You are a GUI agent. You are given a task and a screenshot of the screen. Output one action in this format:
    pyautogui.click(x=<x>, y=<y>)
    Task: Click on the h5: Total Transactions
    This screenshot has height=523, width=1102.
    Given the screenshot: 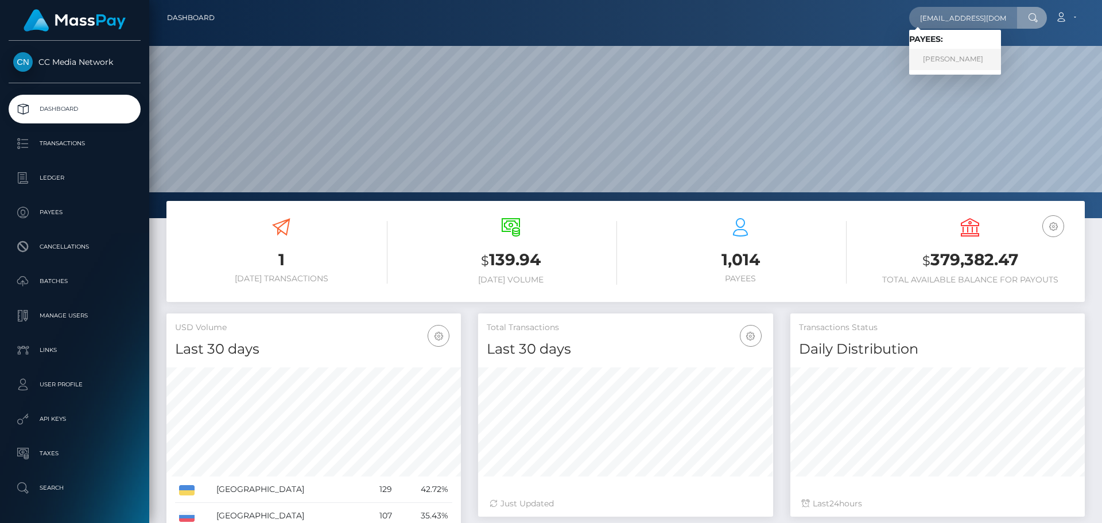 What is the action you would take?
    pyautogui.click(x=625, y=328)
    